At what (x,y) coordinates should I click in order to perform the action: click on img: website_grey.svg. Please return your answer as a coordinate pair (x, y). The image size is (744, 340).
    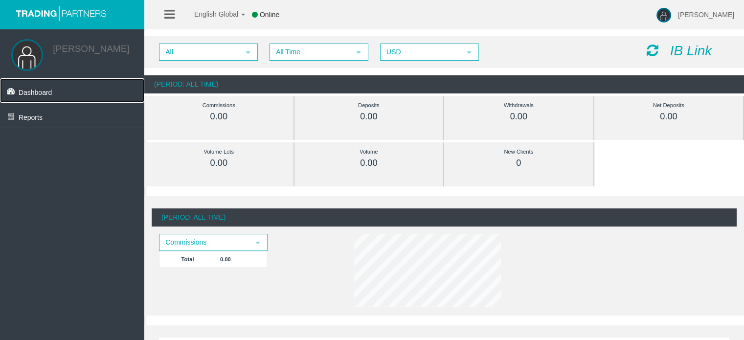
    Looking at the image, I should click on (20, 29).